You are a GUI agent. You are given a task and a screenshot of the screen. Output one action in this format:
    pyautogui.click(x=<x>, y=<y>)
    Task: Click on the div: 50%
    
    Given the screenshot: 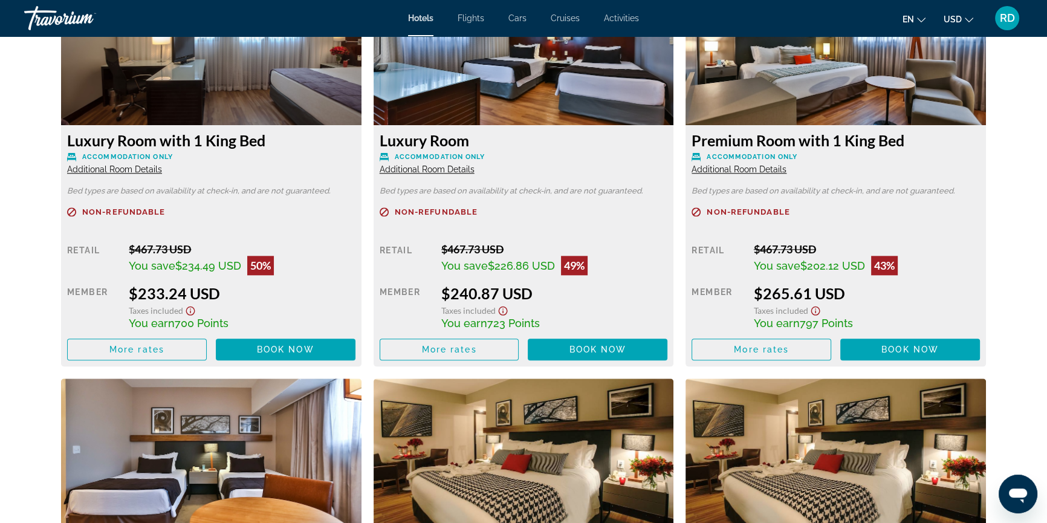 What is the action you would take?
    pyautogui.click(x=261, y=265)
    